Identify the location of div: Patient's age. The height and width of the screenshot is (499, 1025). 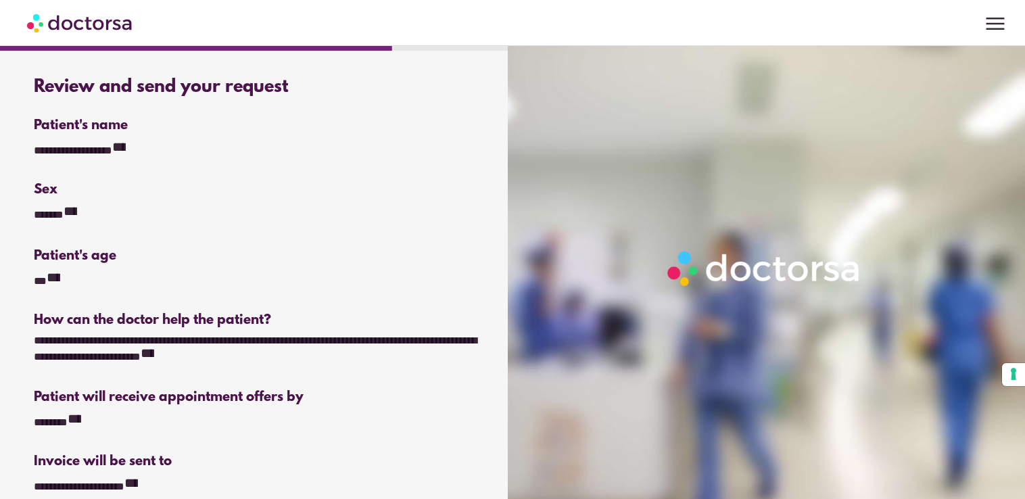
(143, 256).